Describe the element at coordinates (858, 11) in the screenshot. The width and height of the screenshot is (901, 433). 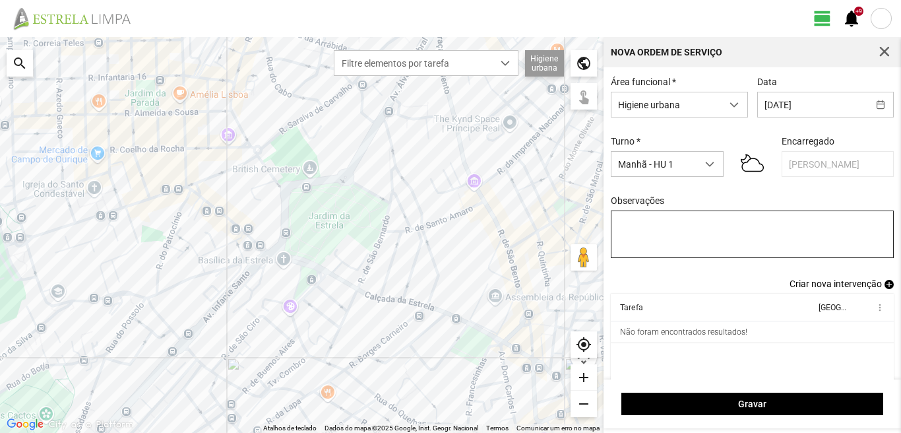
I see `div: +9` at that location.